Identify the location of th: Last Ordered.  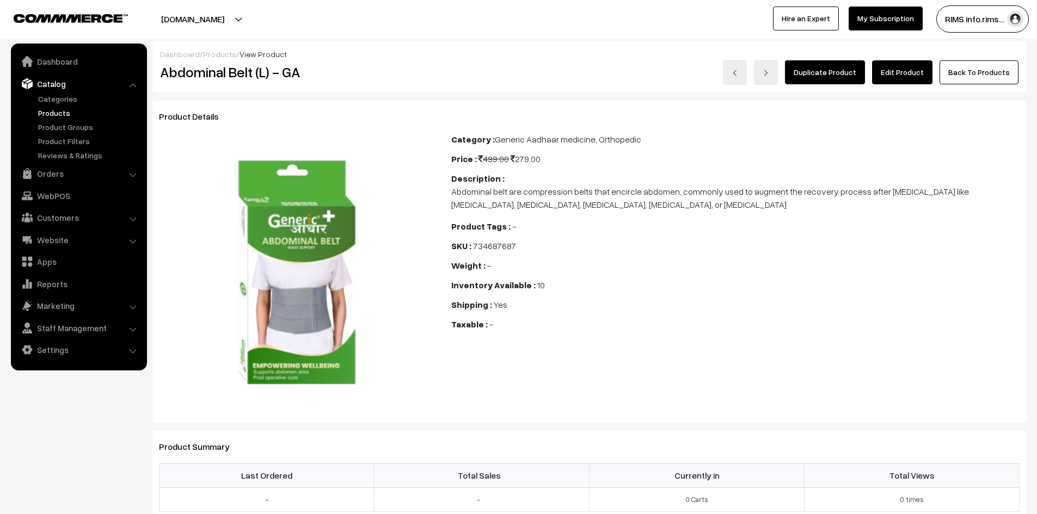
(267, 476).